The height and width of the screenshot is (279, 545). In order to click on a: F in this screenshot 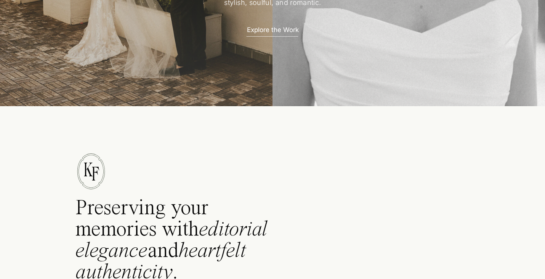, I will do `click(95, 174)`.